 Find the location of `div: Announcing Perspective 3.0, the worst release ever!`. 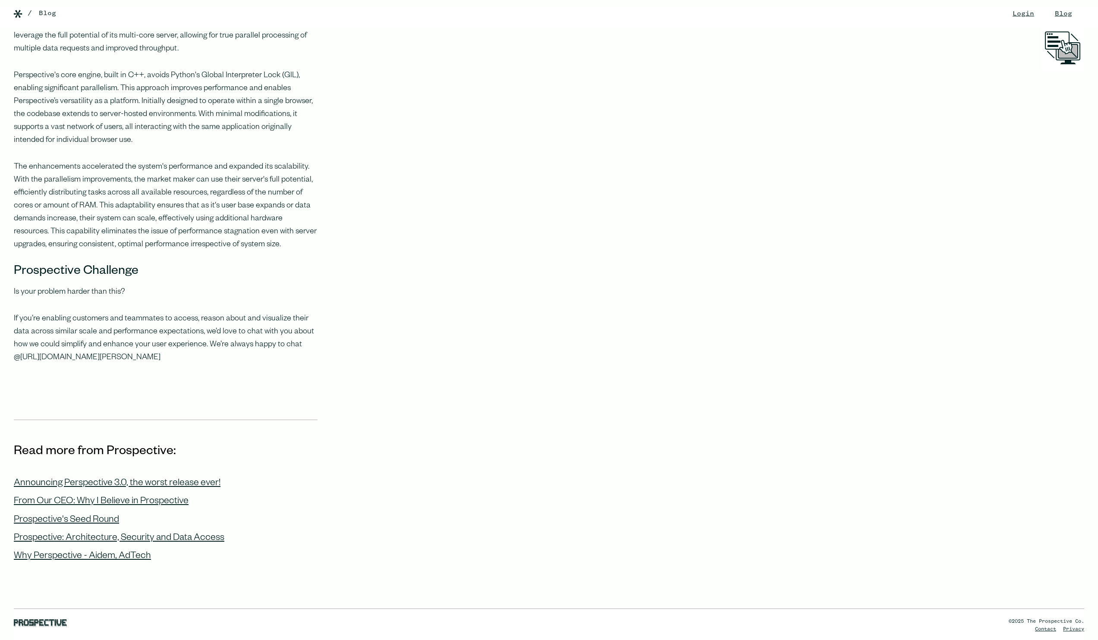

div: Announcing Perspective 3.0, the worst release ever! is located at coordinates (117, 484).